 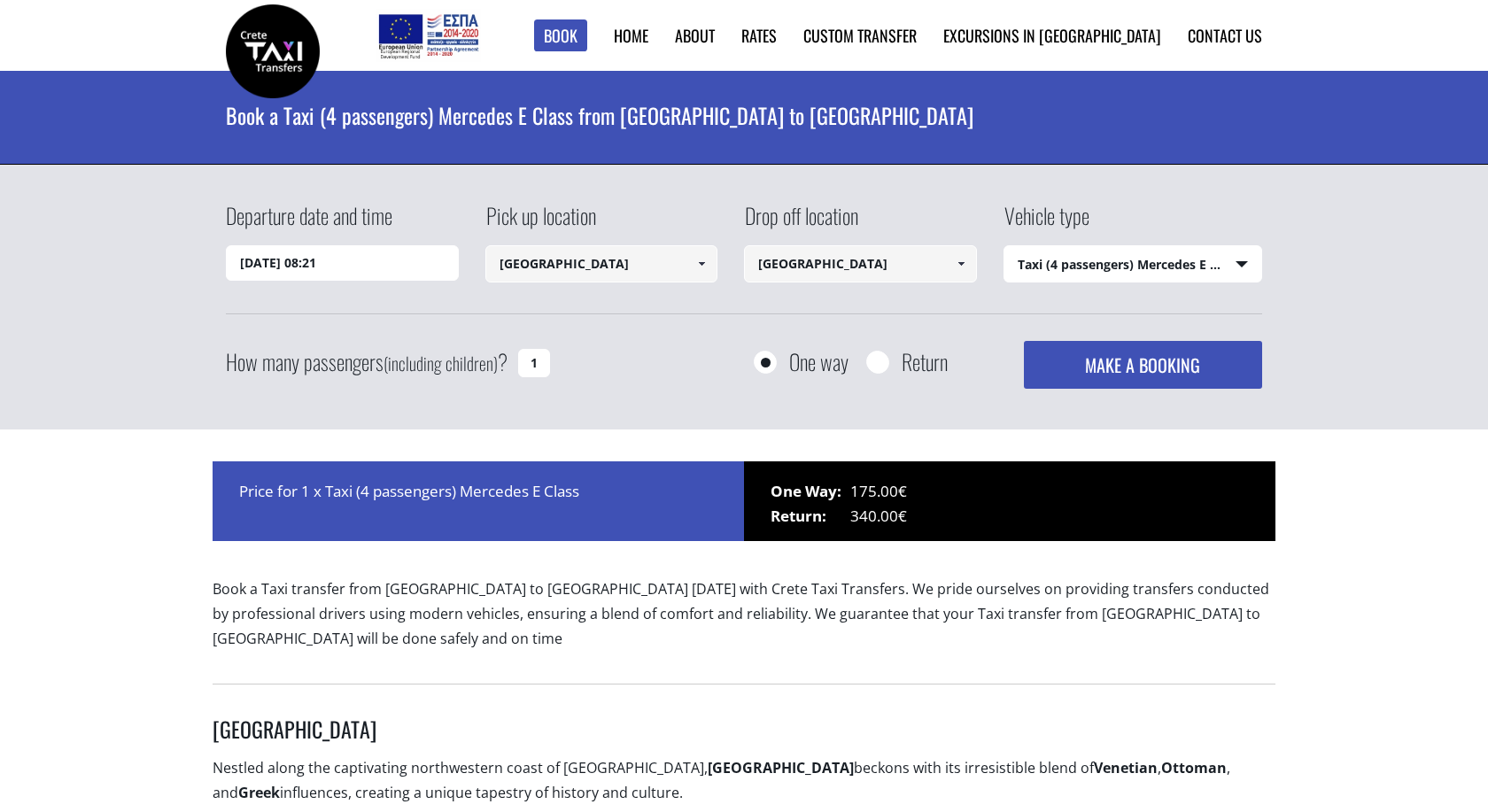 I want to click on label: Departure date and time, so click(x=309, y=223).